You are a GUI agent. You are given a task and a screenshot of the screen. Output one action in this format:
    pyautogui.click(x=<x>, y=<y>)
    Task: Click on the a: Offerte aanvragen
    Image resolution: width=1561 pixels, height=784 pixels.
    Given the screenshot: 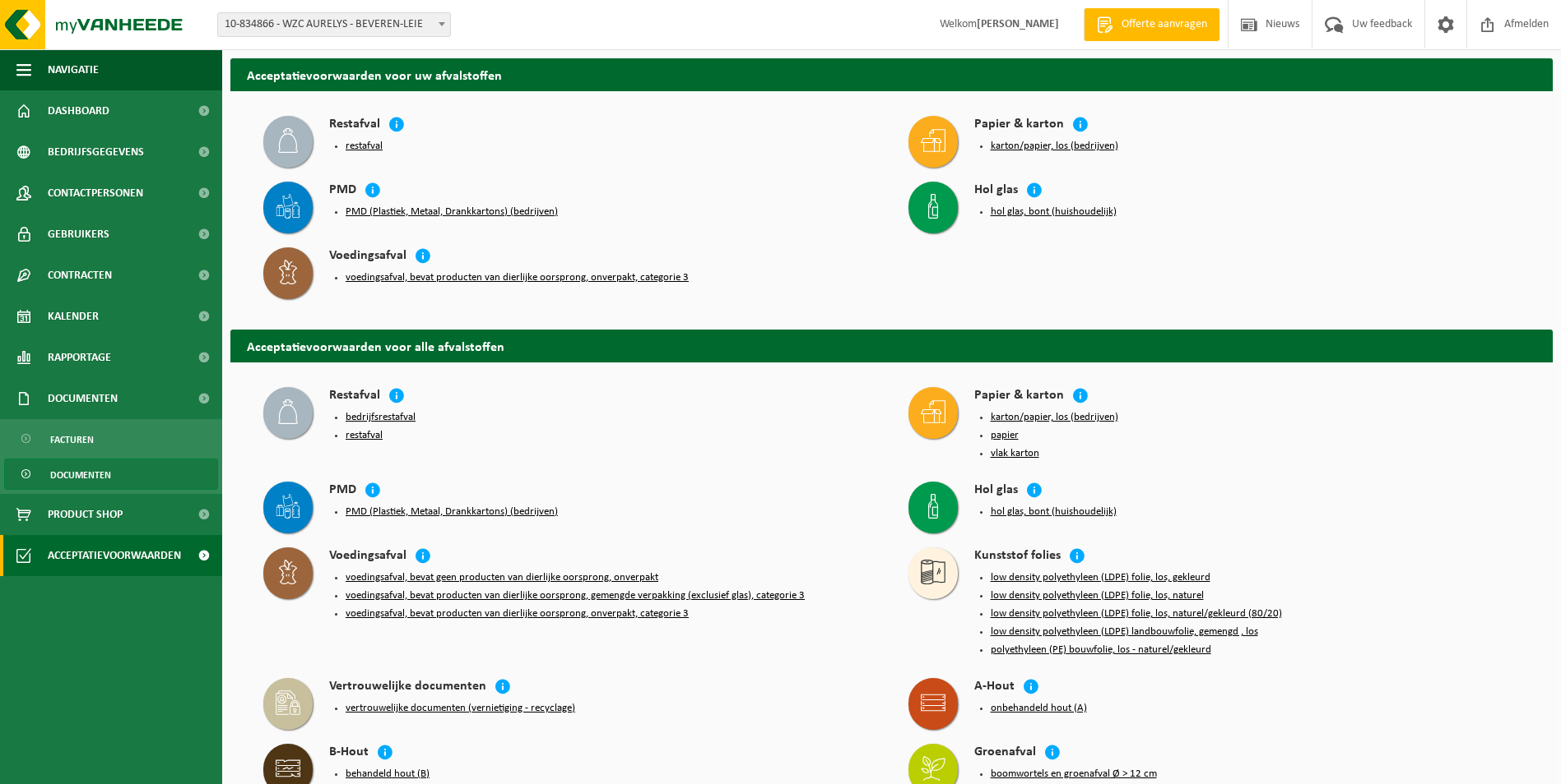 What is the action you would take?
    pyautogui.click(x=1151, y=25)
    